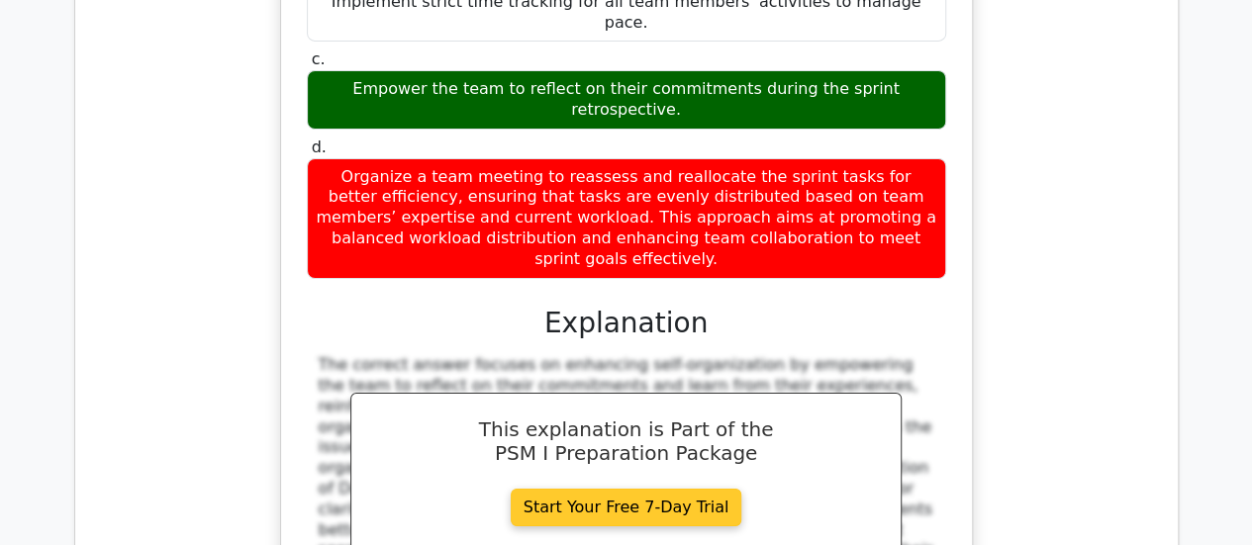 The width and height of the screenshot is (1252, 545). What do you see at coordinates (626, 324) in the screenshot?
I see `h3: Explanation` at bounding box center [626, 324].